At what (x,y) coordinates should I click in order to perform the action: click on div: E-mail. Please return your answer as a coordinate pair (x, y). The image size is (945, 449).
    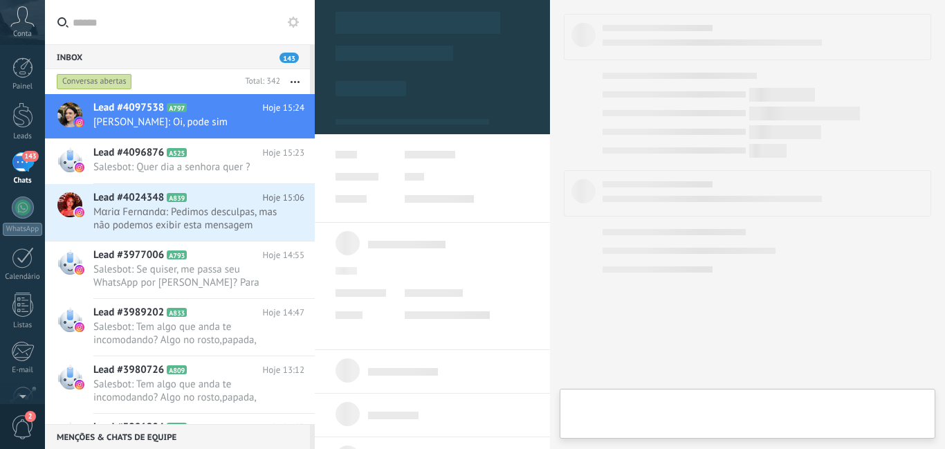
    Looking at the image, I should click on (23, 370).